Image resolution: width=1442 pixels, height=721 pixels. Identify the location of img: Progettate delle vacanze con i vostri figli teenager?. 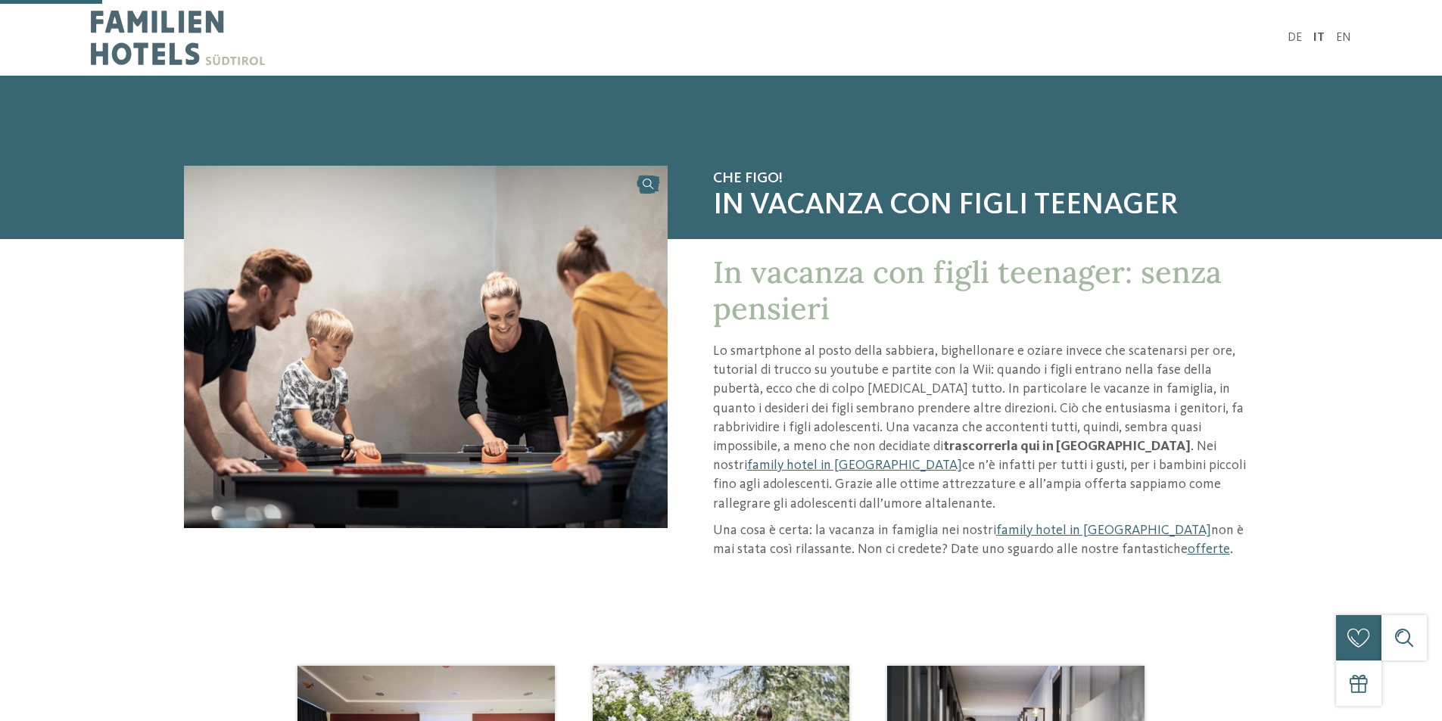
(425, 347).